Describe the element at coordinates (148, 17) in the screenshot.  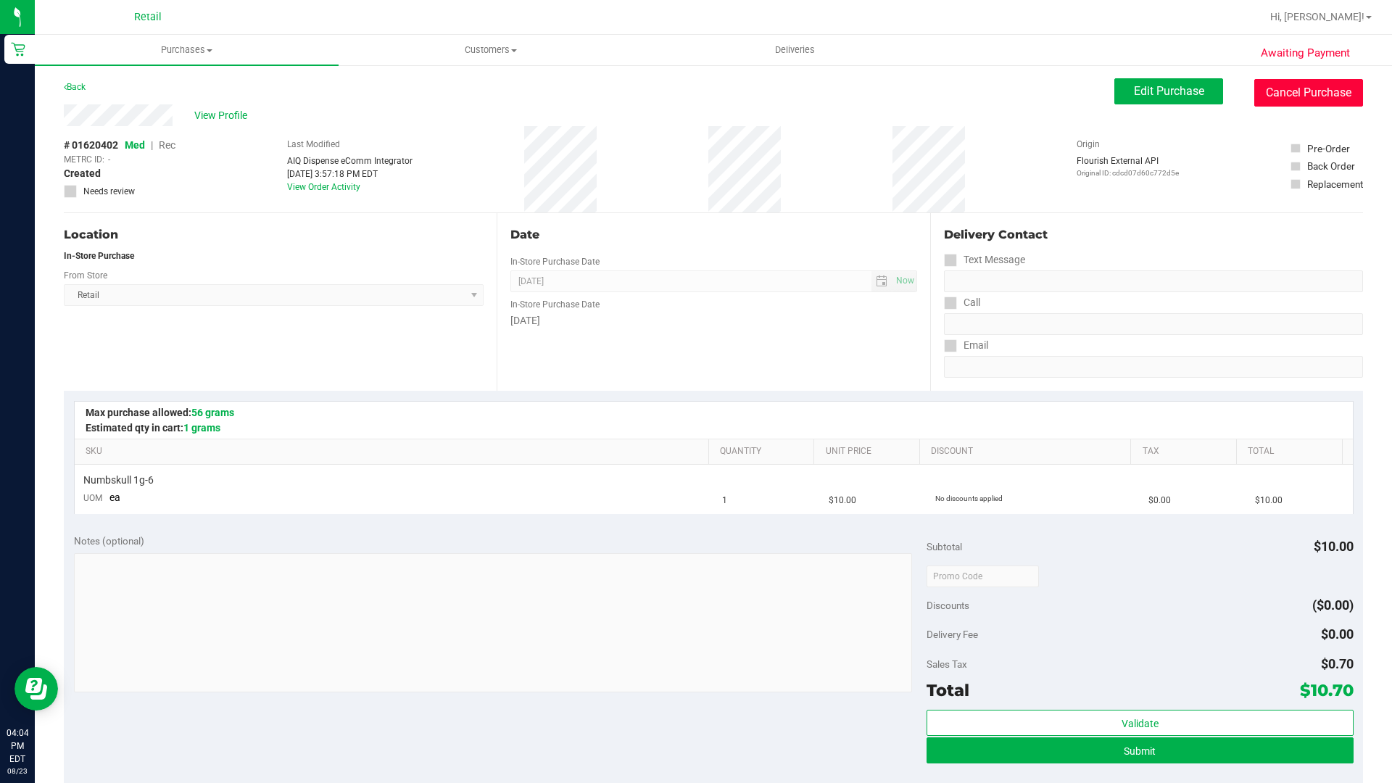
I see `span: Retail` at that location.